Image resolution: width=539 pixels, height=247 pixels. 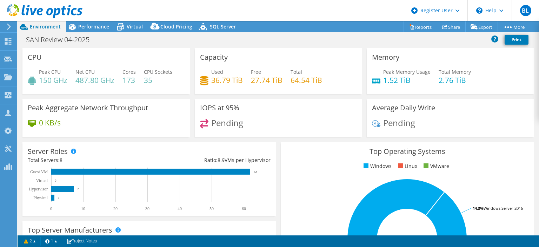 What do you see at coordinates (517, 40) in the screenshot?
I see `a: Print` at bounding box center [517, 40].